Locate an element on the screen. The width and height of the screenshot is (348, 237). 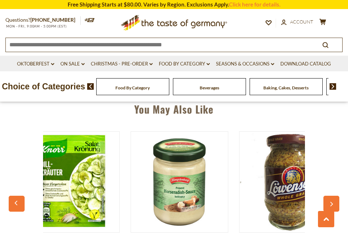
img: previous arrow is located at coordinates (90, 86).